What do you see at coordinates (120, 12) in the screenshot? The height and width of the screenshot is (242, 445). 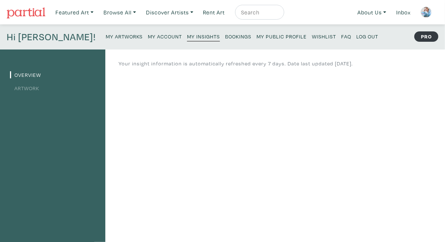 I see `a: Browse All` at bounding box center [120, 12].